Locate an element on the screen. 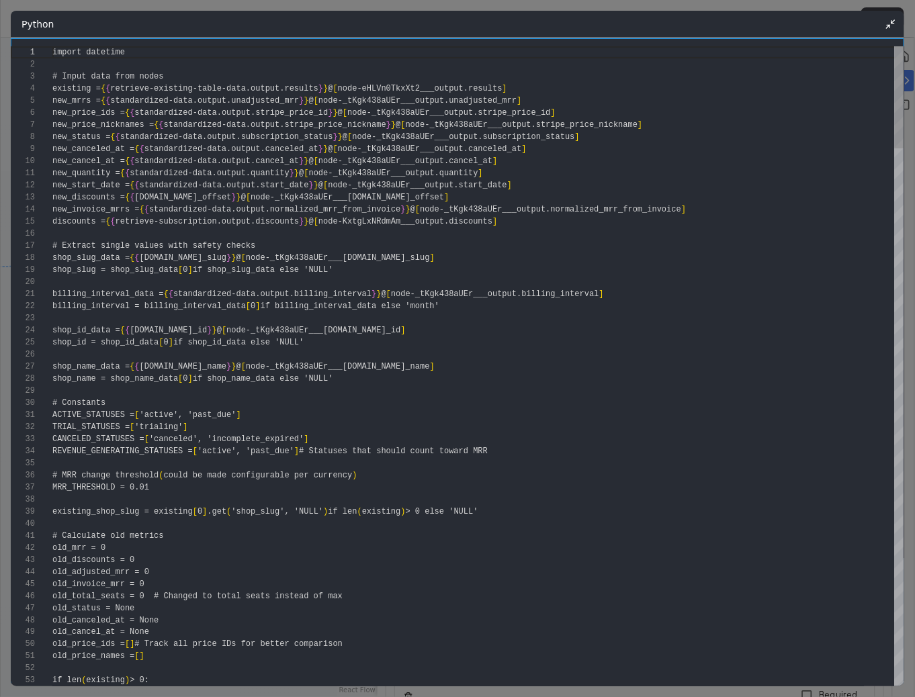 The width and height of the screenshot is (915, 697). div: 33 is located at coordinates (23, 439).